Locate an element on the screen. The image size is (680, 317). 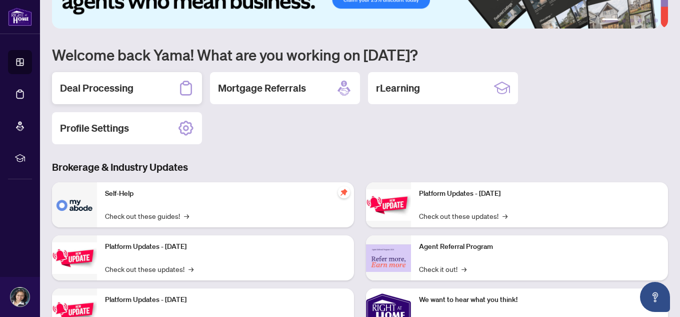
a: Check out these guides!→ is located at coordinates (147, 216).